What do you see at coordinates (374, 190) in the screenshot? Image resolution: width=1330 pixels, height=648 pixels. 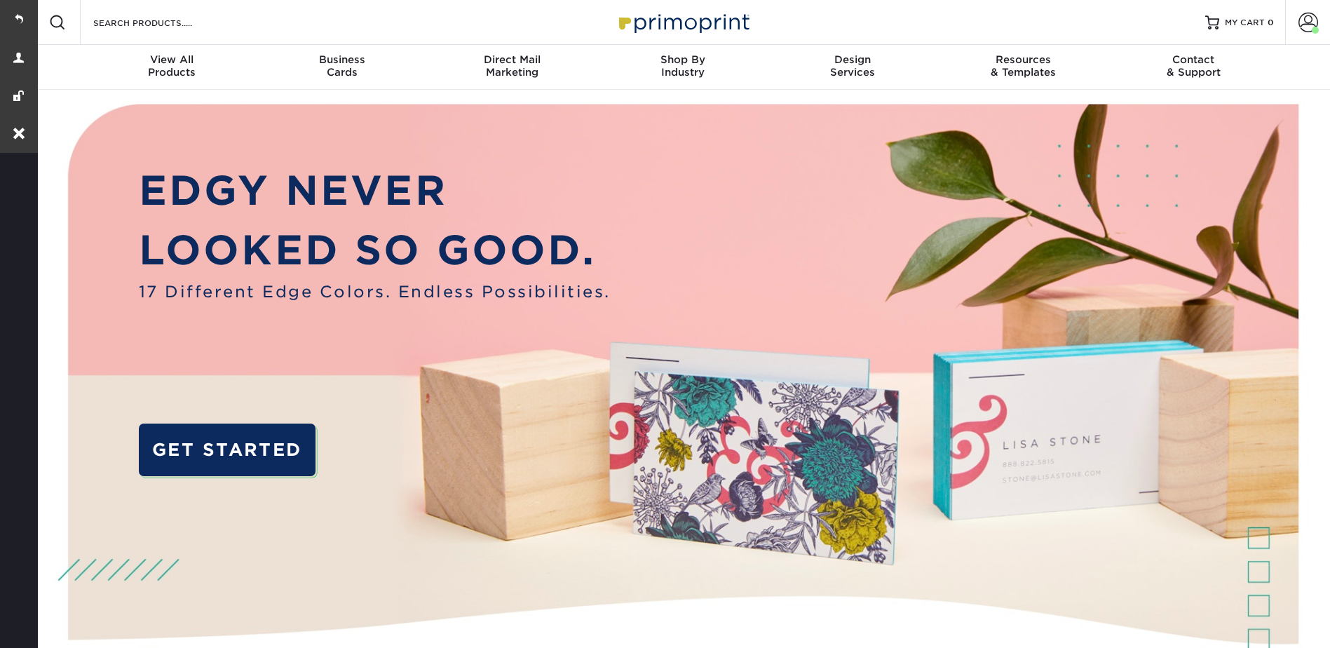 I see `p: EDGY NEVER` at bounding box center [374, 190].